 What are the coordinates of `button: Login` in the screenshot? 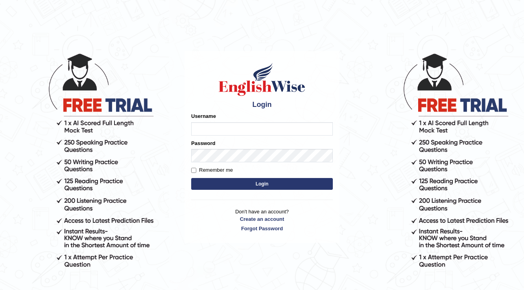 It's located at (262, 184).